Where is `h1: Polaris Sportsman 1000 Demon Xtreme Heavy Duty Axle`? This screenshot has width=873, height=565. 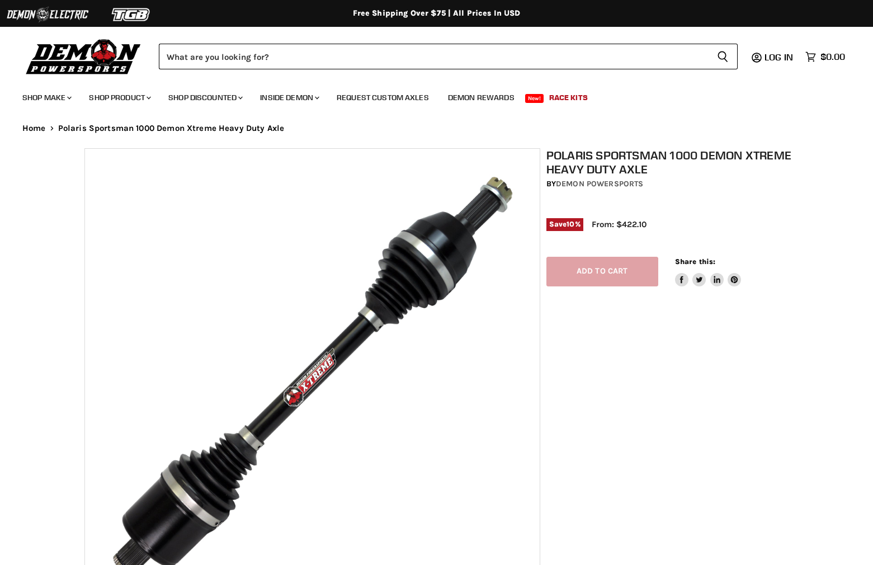 h1: Polaris Sportsman 1000 Demon Xtreme Heavy Duty Axle is located at coordinates (671, 162).